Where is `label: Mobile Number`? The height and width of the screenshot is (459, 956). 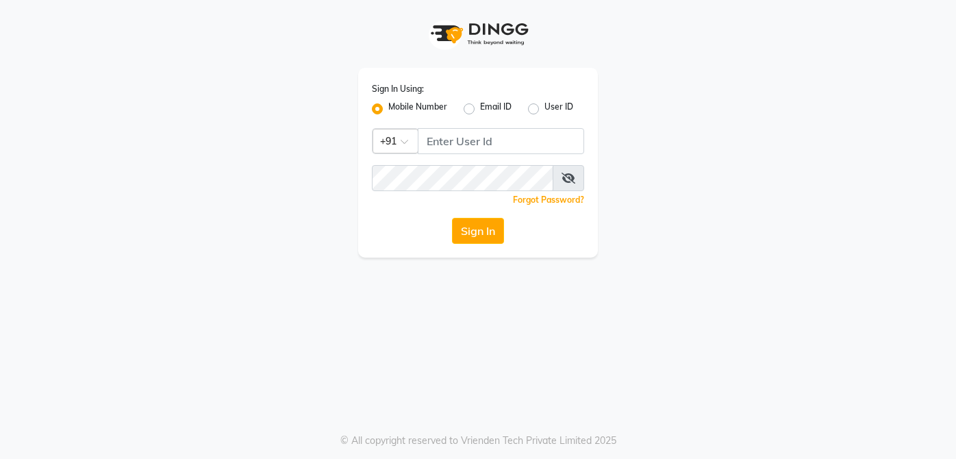
label: Mobile Number is located at coordinates (418, 109).